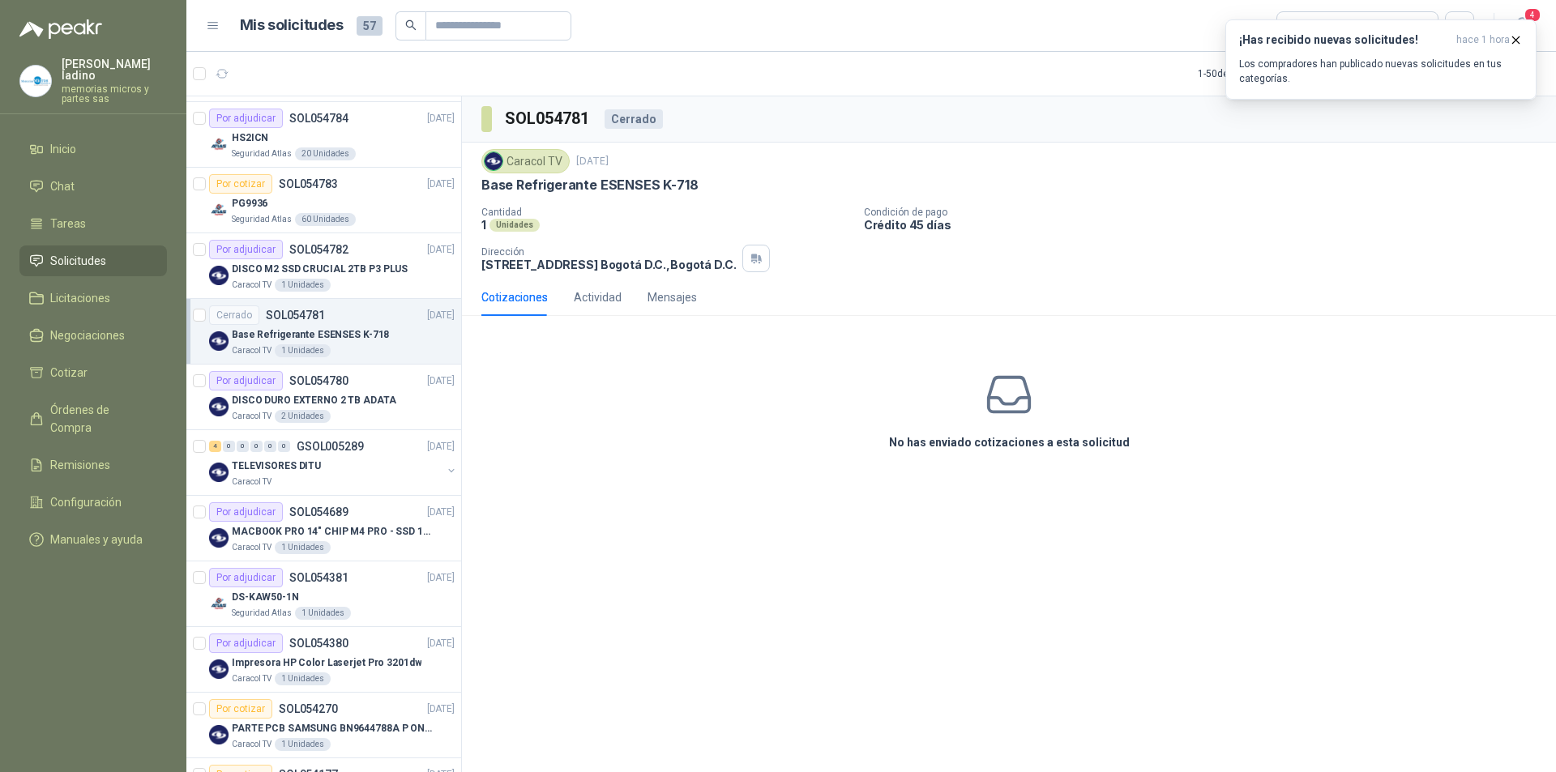 The height and width of the screenshot is (772, 1556). What do you see at coordinates (525, 161) in the screenshot?
I see `div: Caracol TV` at bounding box center [525, 161].